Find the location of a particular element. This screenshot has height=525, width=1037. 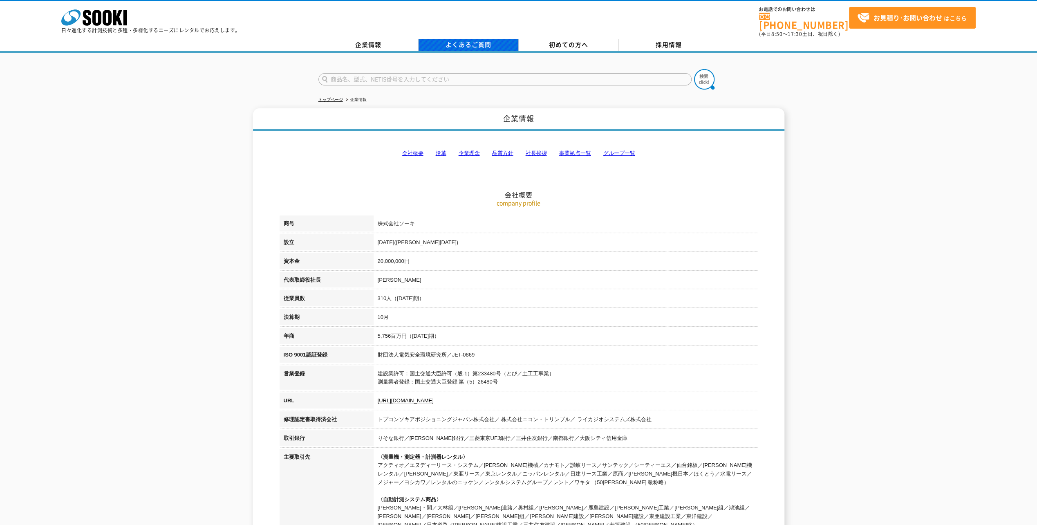

span: 〈測量機・測定器・計測器レンタル〉 is located at coordinates (423, 457).